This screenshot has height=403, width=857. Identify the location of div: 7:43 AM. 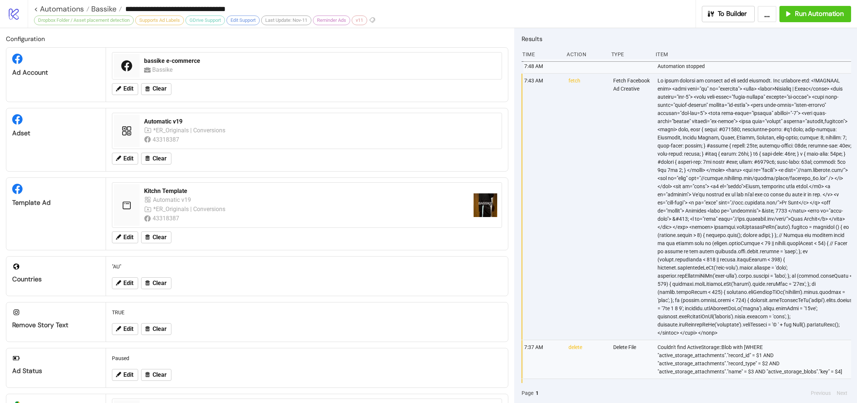
(543, 207).